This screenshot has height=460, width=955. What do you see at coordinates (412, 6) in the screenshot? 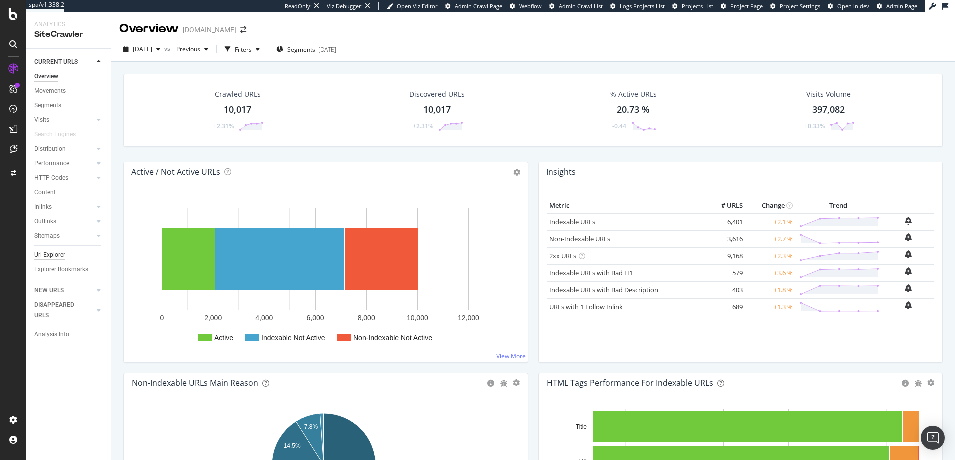
I see `a: Open Viz Editor` at bounding box center [412, 6].